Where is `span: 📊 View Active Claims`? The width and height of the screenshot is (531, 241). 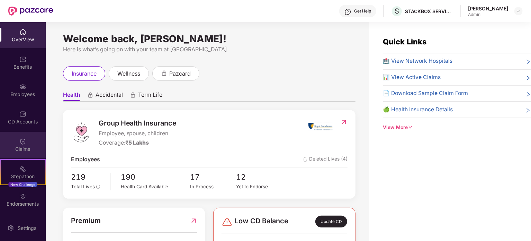 span: 📊 View Active Claims is located at coordinates (412, 77).